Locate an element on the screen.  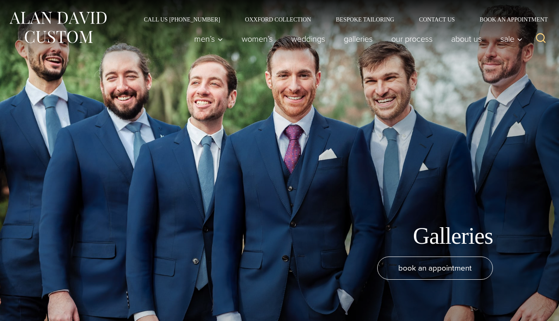
h1: Galleries is located at coordinates (453, 236).